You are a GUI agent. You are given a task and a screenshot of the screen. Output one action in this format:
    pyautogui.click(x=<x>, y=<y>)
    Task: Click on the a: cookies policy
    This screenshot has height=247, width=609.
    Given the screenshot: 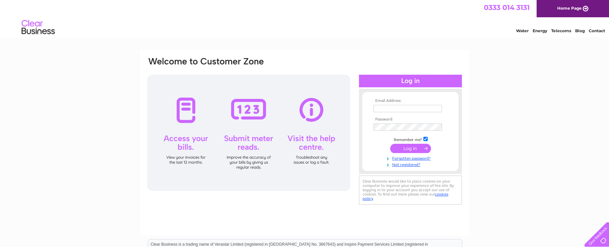 What is the action you would take?
    pyautogui.click(x=405, y=196)
    